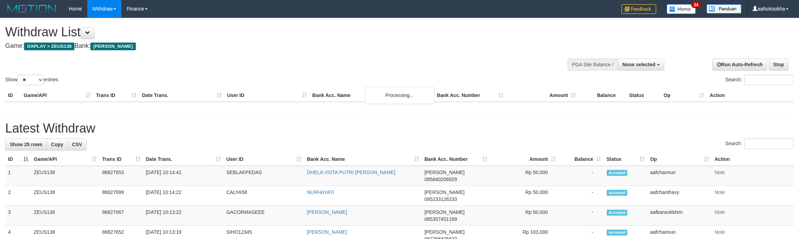 This screenshot has width=799, height=239. Describe the element at coordinates (696, 5) in the screenshot. I see `span: 34` at that location.